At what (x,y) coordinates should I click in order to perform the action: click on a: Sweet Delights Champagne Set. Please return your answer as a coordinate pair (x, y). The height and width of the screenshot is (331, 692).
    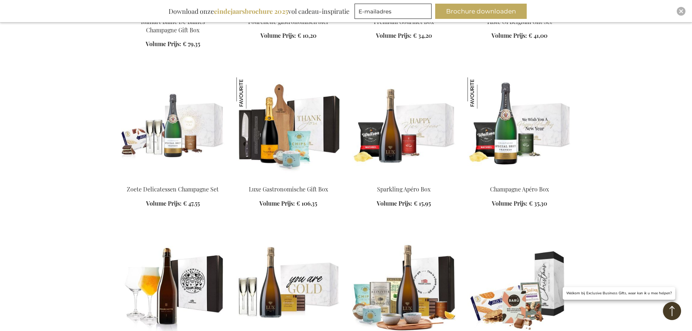
    Looking at the image, I should click on (173, 180).